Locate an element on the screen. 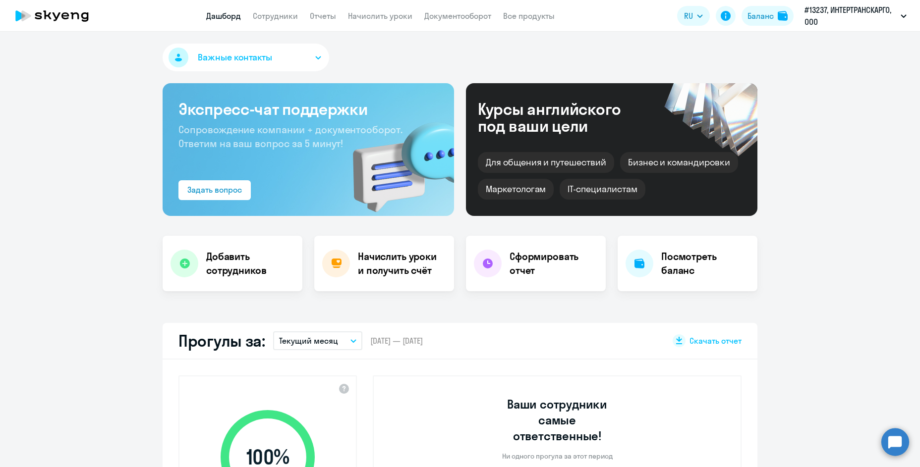 Image resolution: width=920 pixels, height=467 pixels. button: Балансbalance is located at coordinates (767, 16).